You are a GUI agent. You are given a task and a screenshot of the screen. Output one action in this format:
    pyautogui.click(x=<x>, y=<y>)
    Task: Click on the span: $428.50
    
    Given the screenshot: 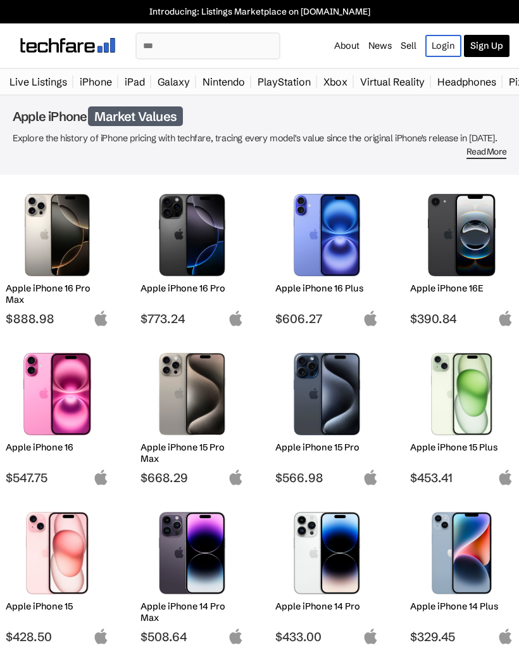 What is the action you would take?
    pyautogui.click(x=57, y=636)
    